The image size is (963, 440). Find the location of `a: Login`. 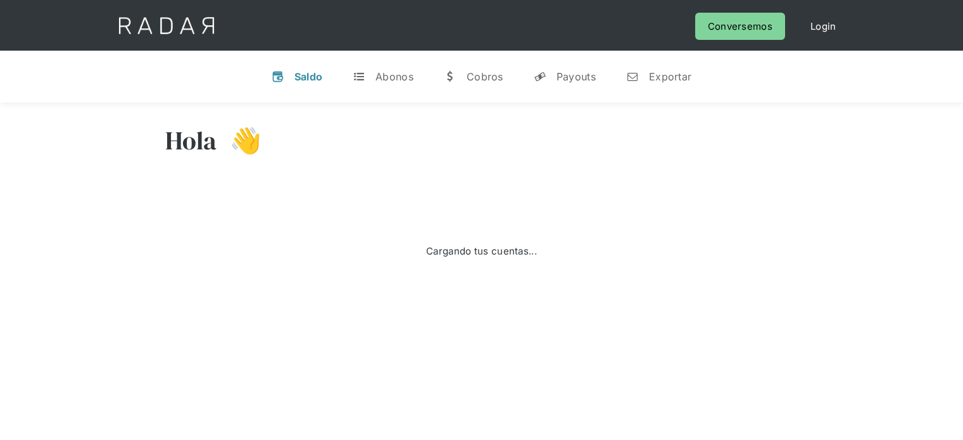

a: Login is located at coordinates (823, 26).